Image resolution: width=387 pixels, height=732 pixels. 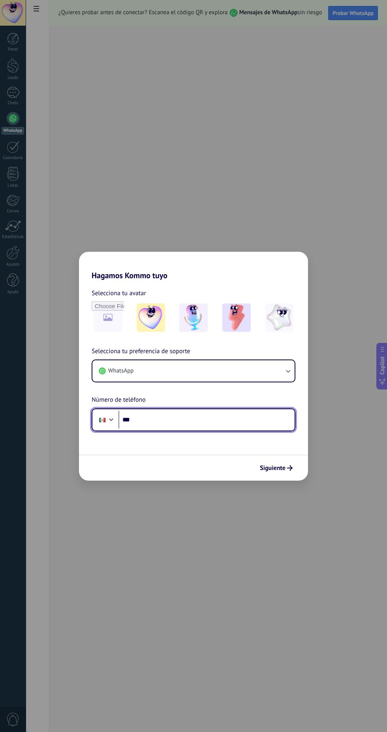 I want to click on div: Mexico: + 52, so click(x=102, y=420).